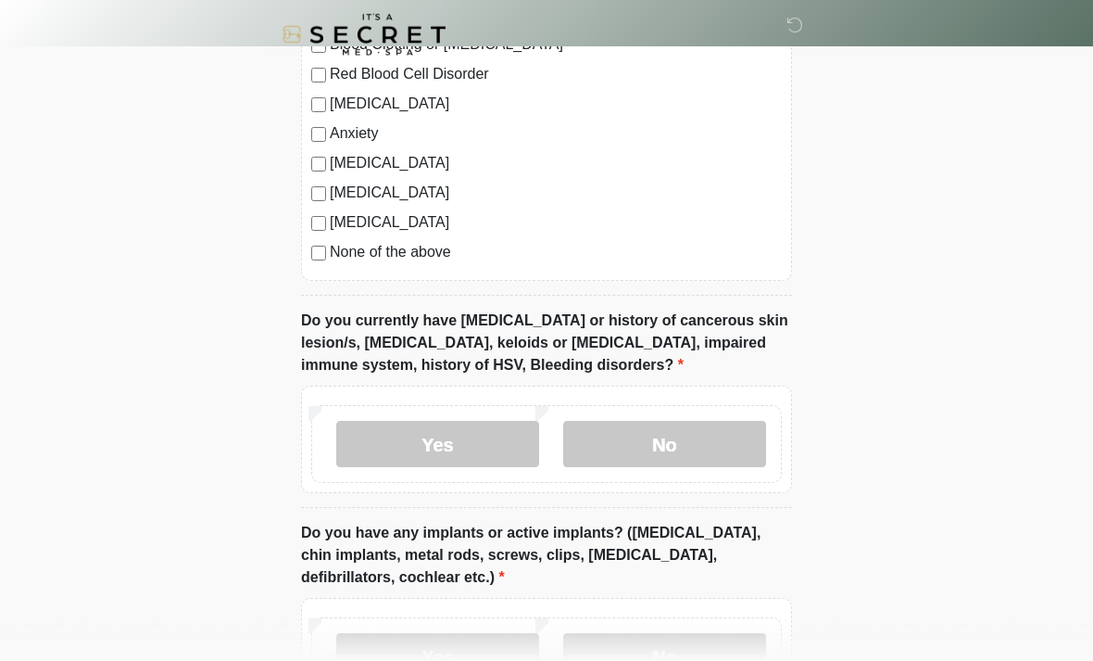 The height and width of the screenshot is (661, 1093). What do you see at coordinates (319, 135) in the screenshot?
I see `input: Anxiety` at bounding box center [319, 135].